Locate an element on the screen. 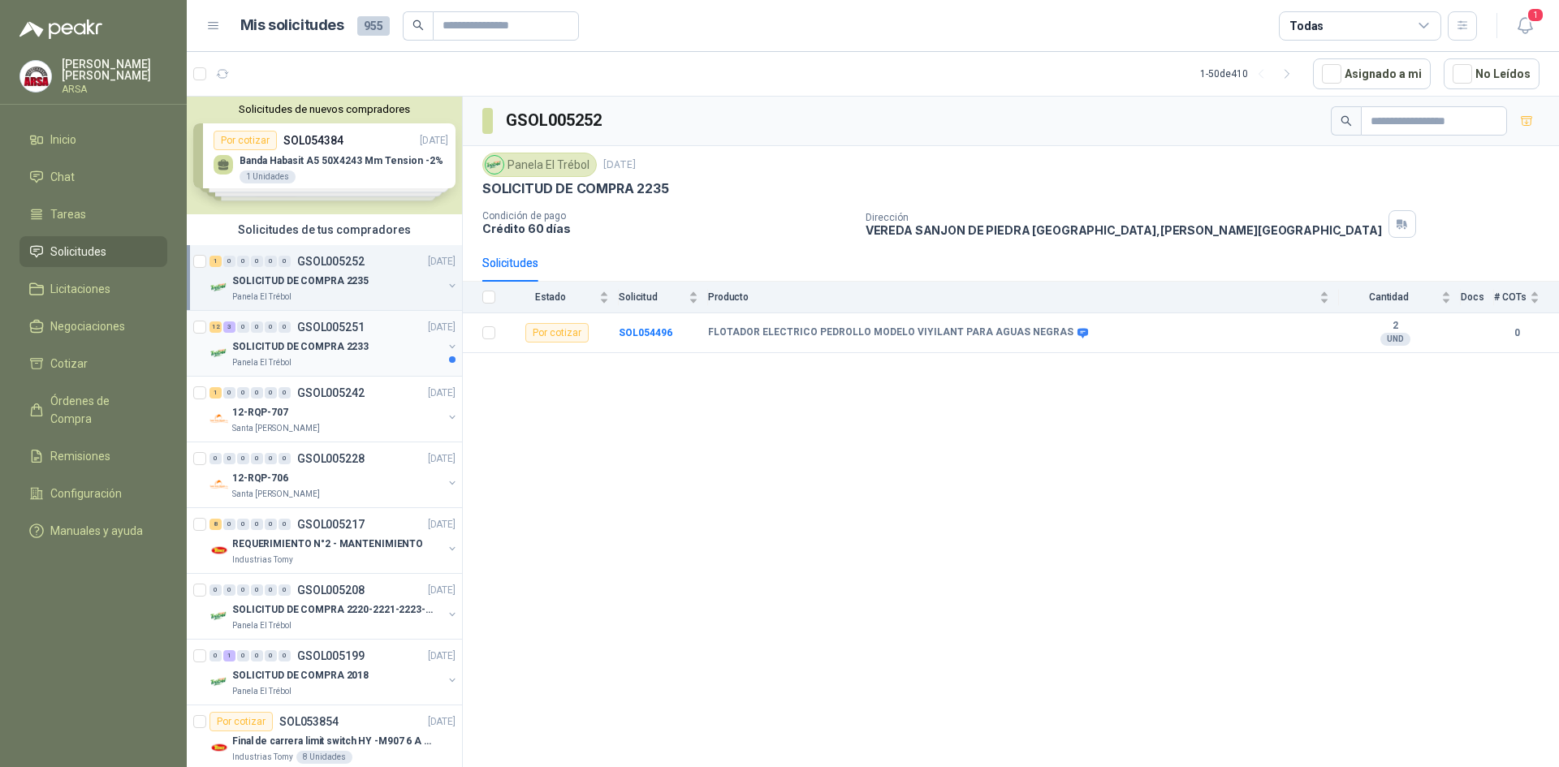 The width and height of the screenshot is (1559, 767). div: Panela El Trébol is located at coordinates (539, 165).